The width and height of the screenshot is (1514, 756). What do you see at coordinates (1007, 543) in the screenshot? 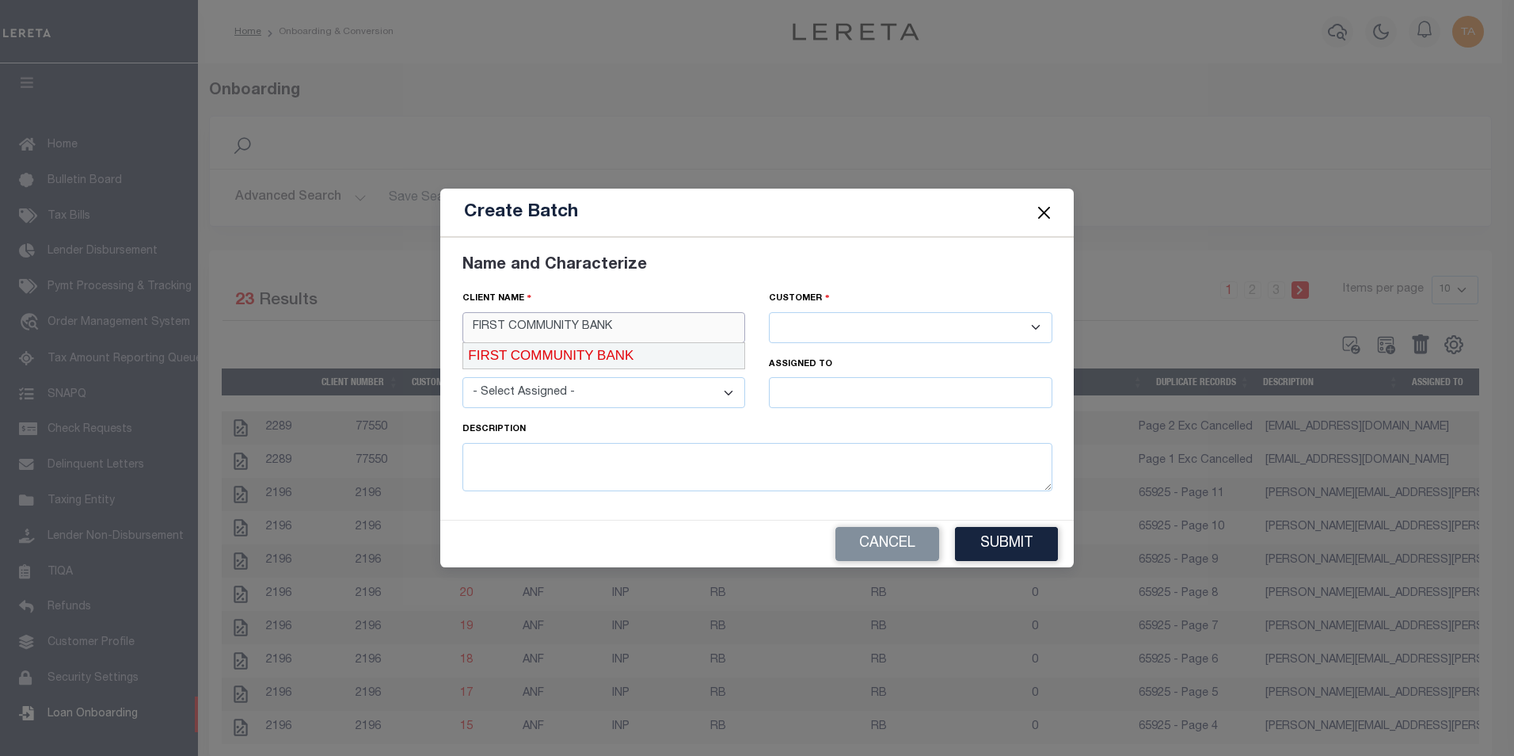
I see `button: Submit` at bounding box center [1007, 543].